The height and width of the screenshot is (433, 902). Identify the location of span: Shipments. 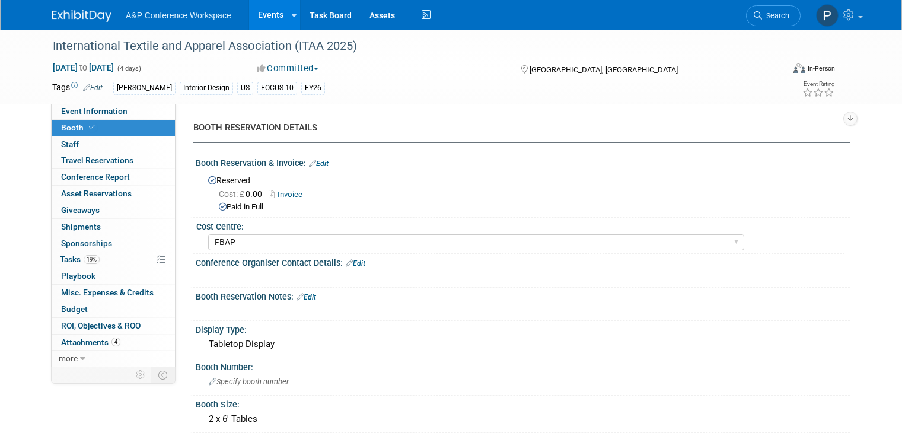
(81, 227).